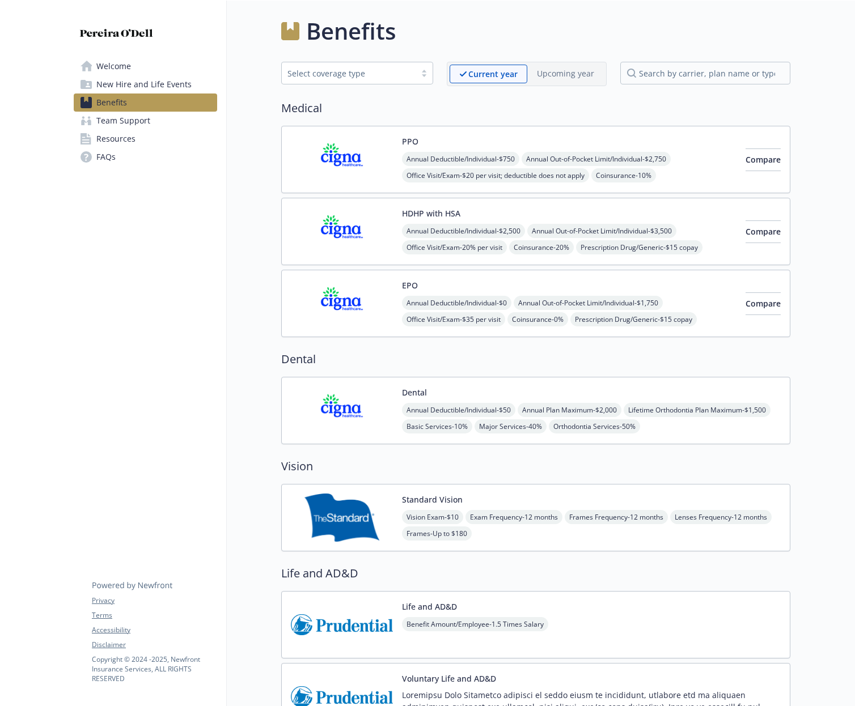 Image resolution: width=855 pixels, height=706 pixels. Describe the element at coordinates (458, 410) in the screenshot. I see `span: Annual Deductible/Individual - $50` at that location.